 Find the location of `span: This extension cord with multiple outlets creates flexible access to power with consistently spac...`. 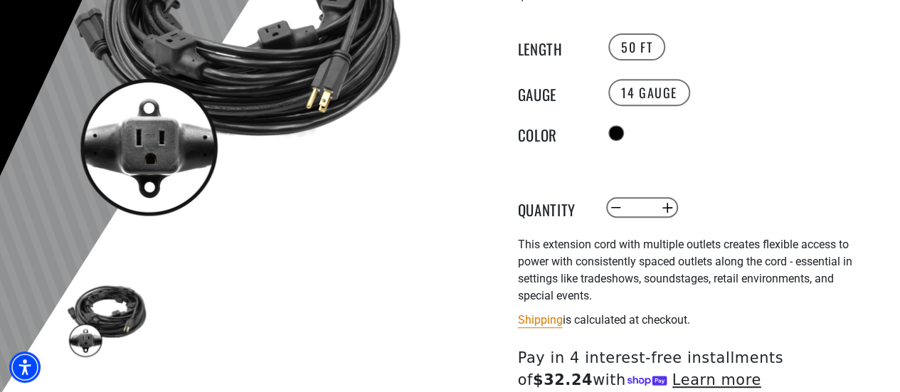

span: This extension cord with multiple outlets creates flexible access to power with consistently spac... is located at coordinates (685, 270).